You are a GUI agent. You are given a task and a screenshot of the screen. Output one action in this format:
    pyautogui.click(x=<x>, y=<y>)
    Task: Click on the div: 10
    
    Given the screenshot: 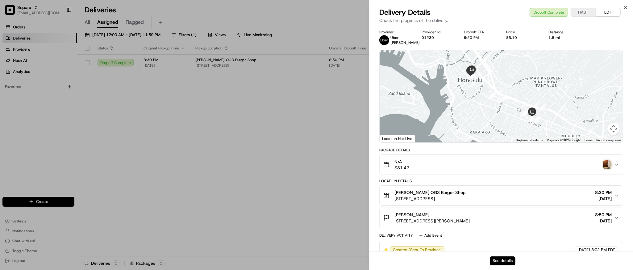 What is the action you would take?
    pyautogui.click(x=542, y=107)
    